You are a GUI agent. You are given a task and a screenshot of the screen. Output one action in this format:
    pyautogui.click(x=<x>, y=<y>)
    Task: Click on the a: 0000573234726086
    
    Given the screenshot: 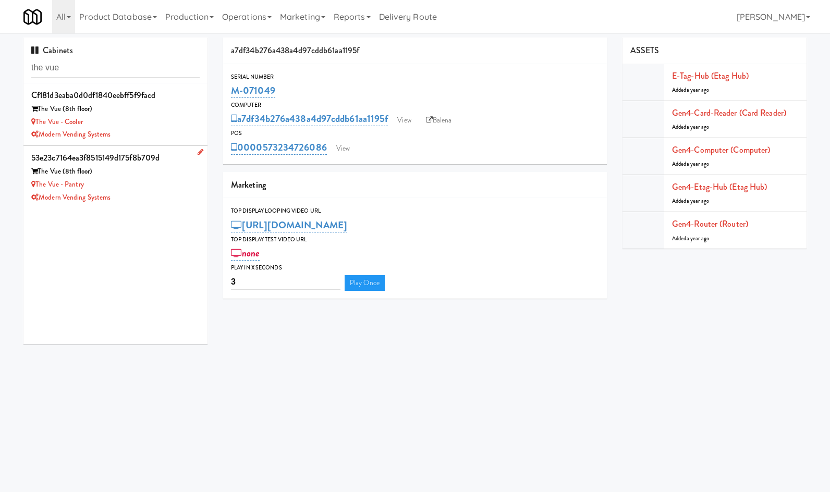 What is the action you would take?
    pyautogui.click(x=279, y=148)
    